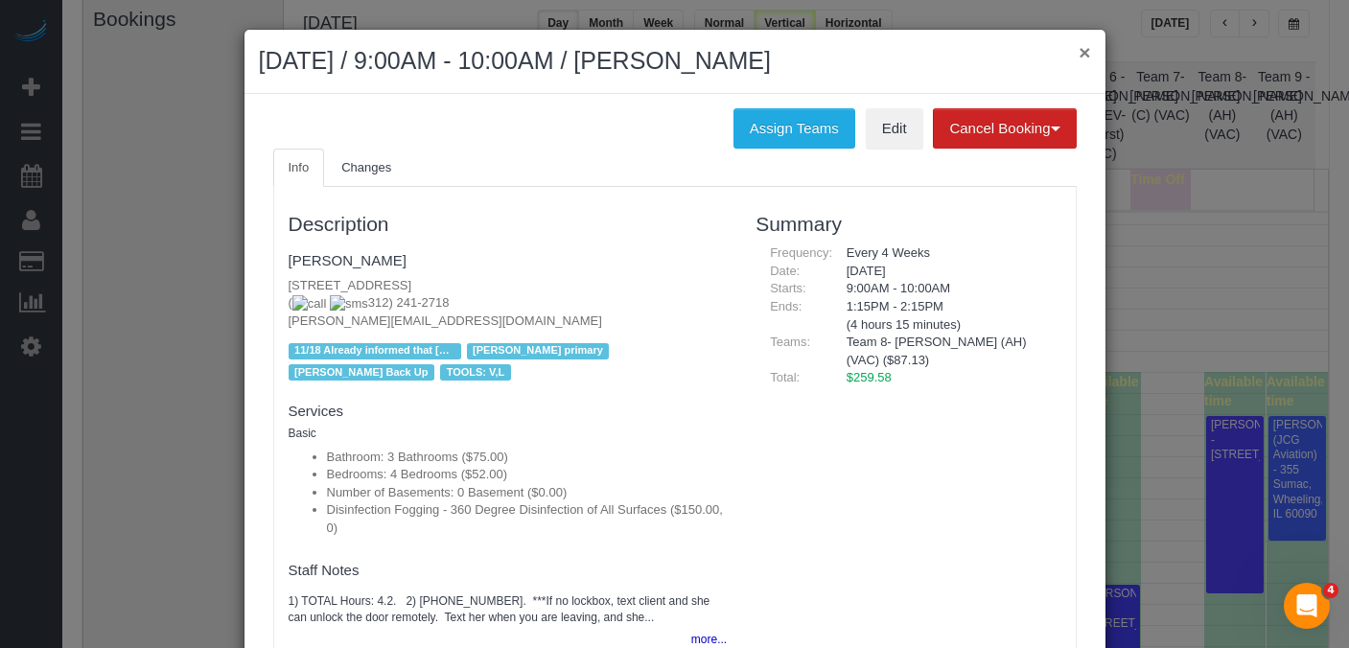 Image resolution: width=1349 pixels, height=648 pixels. What do you see at coordinates (785, 270) in the screenshot?
I see `span: Date:` at bounding box center [785, 270].